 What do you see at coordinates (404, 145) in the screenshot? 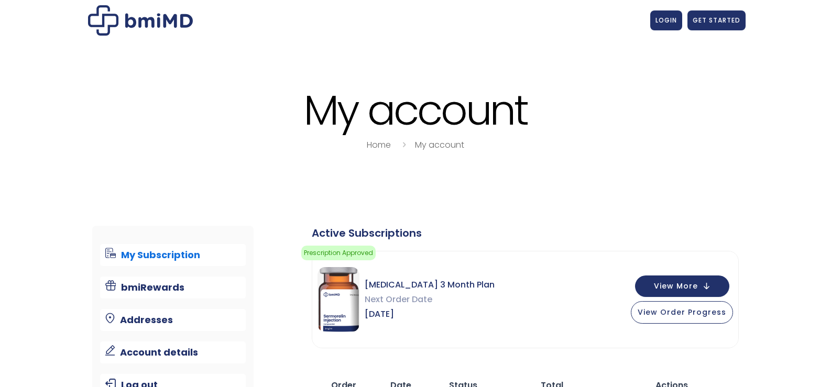
I see `i: breadcrumbs separator` at bounding box center [404, 145].